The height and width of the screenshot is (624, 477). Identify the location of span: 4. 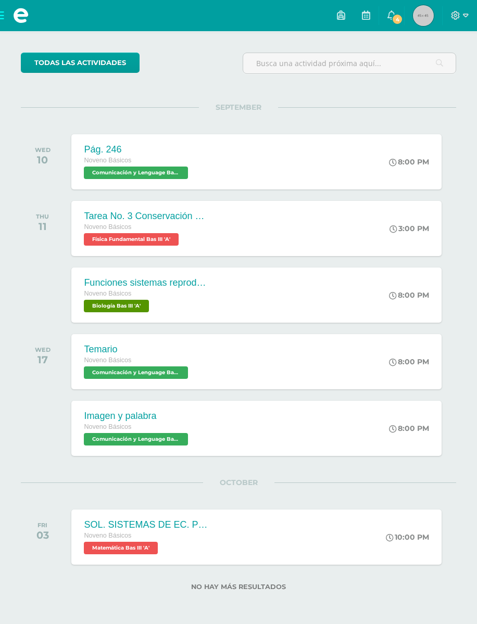
(397, 19).